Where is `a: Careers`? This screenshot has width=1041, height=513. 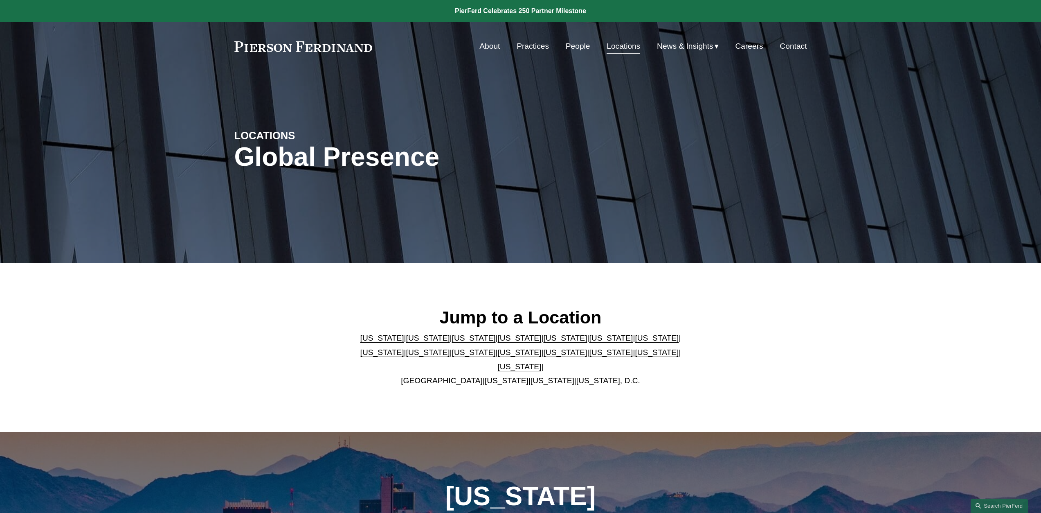
a: Careers is located at coordinates (749, 46).